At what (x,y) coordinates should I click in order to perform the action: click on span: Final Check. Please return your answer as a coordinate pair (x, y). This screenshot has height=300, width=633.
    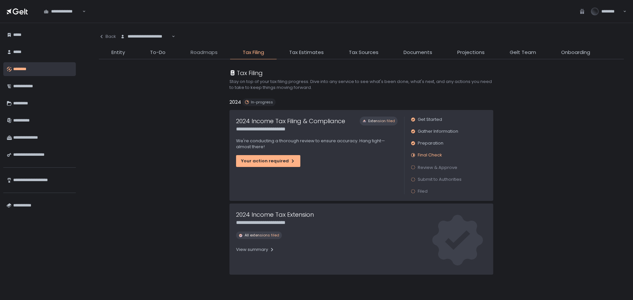
    Looking at the image, I should click on (430, 155).